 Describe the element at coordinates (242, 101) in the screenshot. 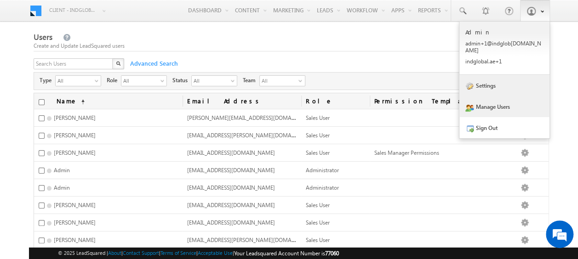

I see `a: Email Address` at that location.